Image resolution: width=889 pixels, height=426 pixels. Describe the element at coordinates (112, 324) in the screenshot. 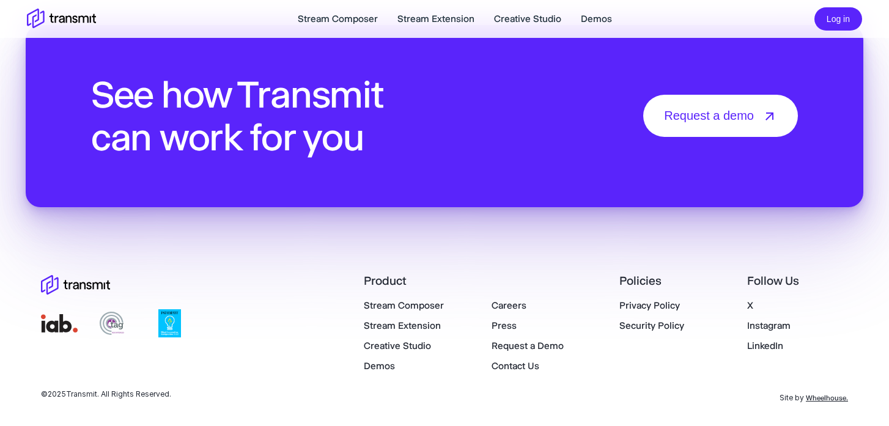

I see `img: Tag Registered` at that location.